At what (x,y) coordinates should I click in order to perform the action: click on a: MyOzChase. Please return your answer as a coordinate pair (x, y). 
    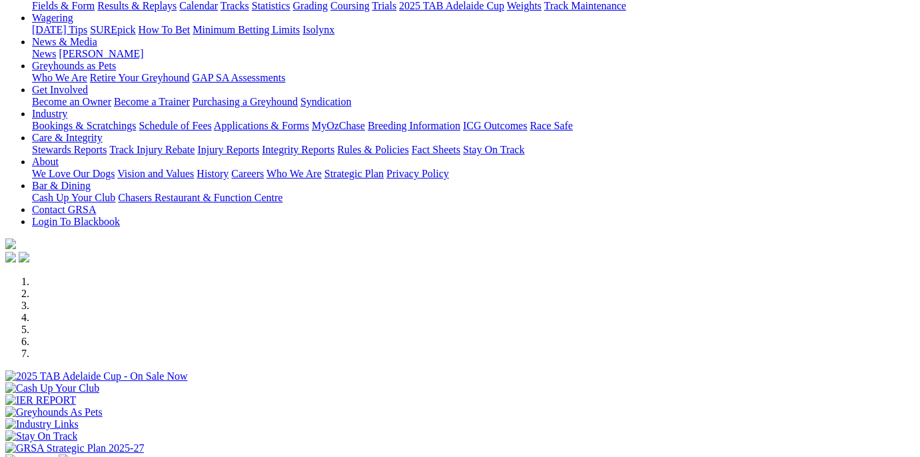
    Looking at the image, I should click on (339, 125).